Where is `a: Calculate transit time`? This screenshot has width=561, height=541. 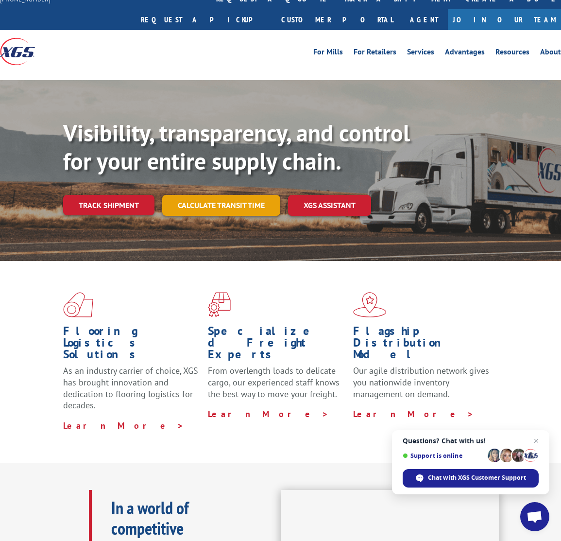 a: Calculate transit time is located at coordinates (221, 205).